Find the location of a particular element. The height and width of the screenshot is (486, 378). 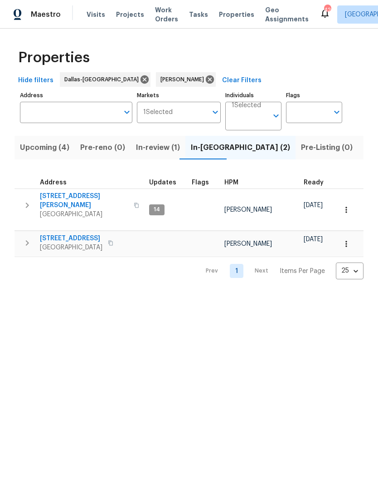

span: HPM is located at coordinates (231, 182).